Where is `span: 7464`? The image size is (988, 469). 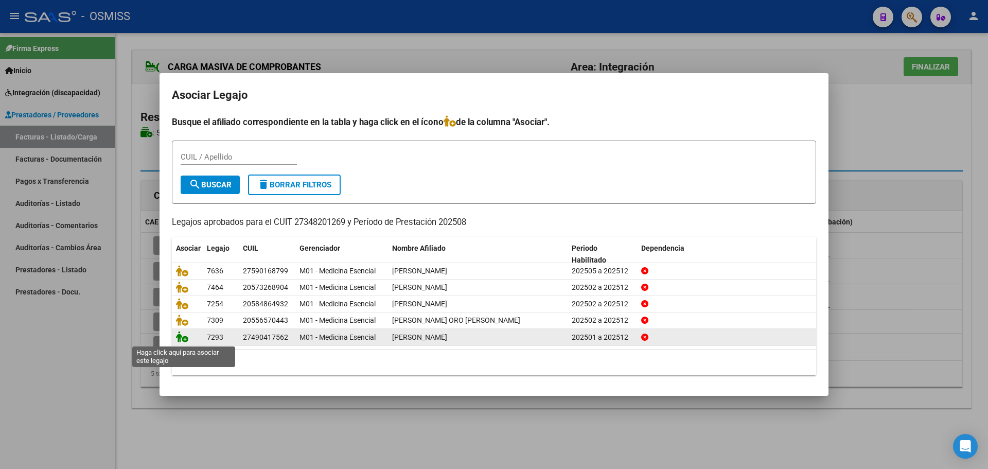
span: 7464 is located at coordinates (215, 287).